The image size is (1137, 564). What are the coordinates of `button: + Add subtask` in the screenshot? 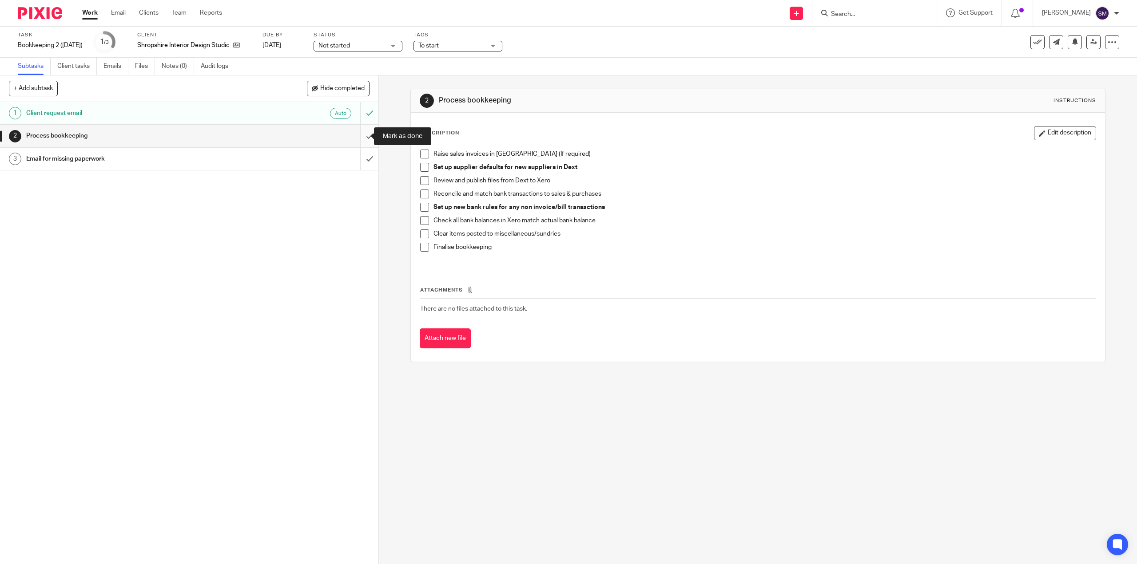 It's located at (33, 88).